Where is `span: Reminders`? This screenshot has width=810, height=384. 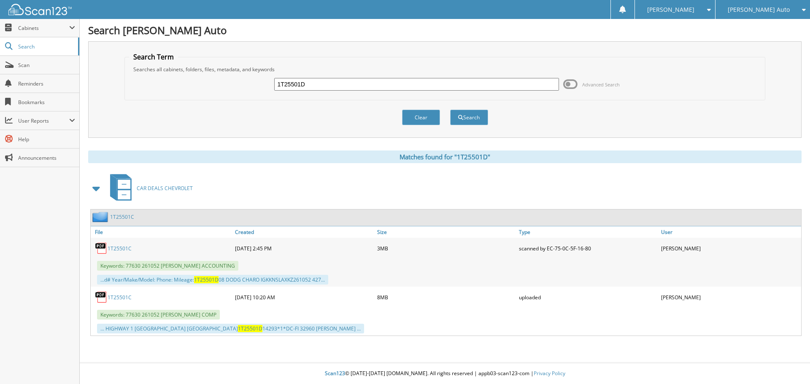 span: Reminders is located at coordinates (46, 83).